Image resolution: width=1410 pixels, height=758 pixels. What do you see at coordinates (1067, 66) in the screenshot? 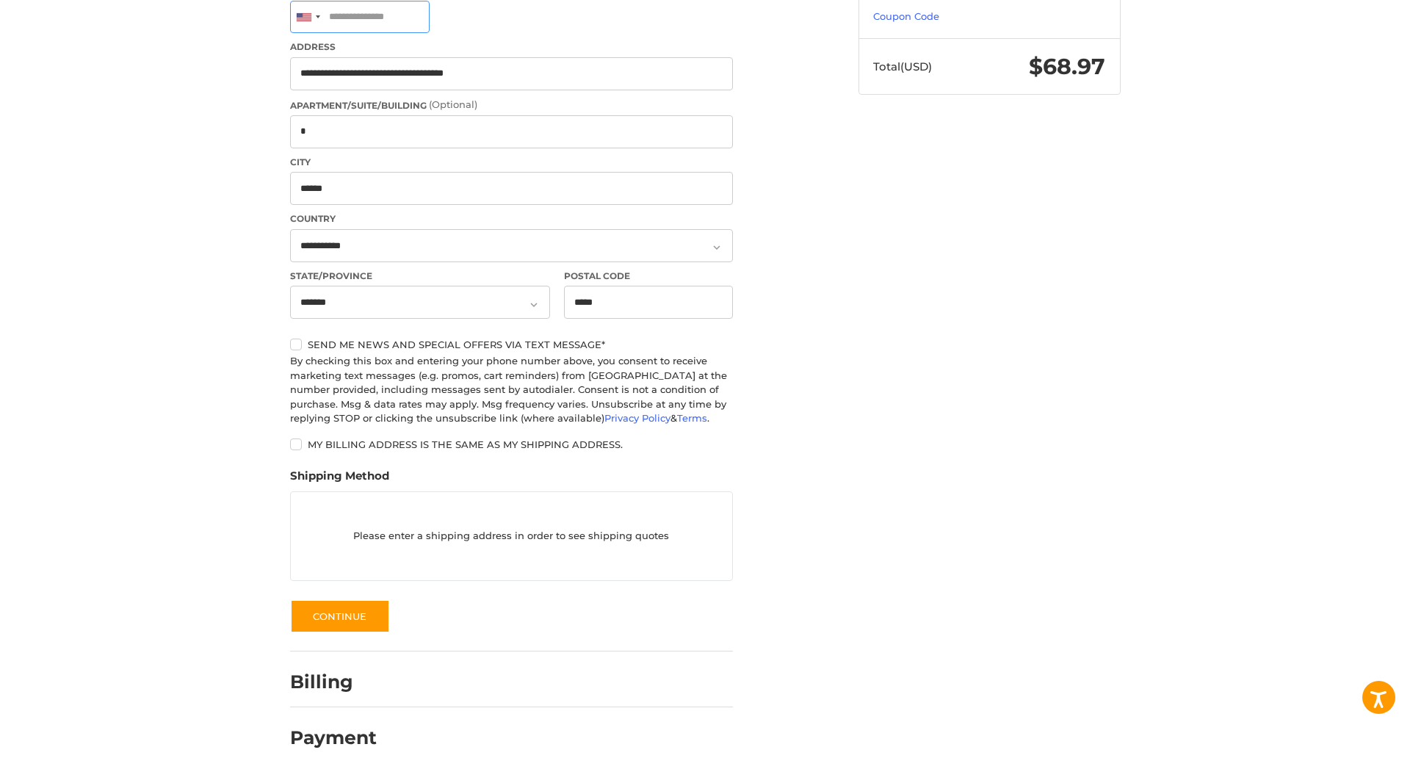
I see `span: $68.97` at bounding box center [1067, 66].